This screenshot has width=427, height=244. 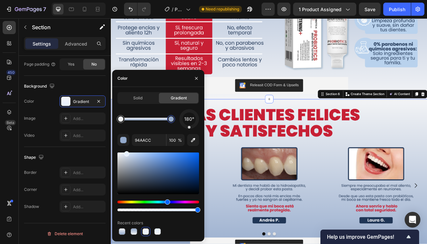 What do you see at coordinates (276, 95) in the screenshot?
I see `div: Section 6` at bounding box center [276, 95].